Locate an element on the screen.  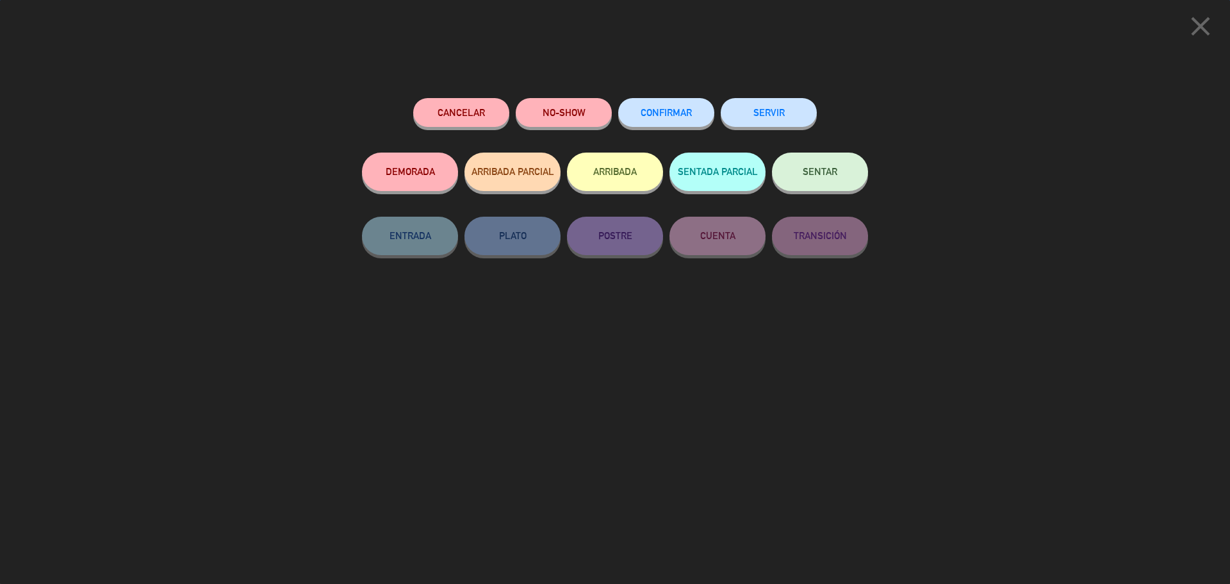
button: DEMORADA is located at coordinates (410, 172).